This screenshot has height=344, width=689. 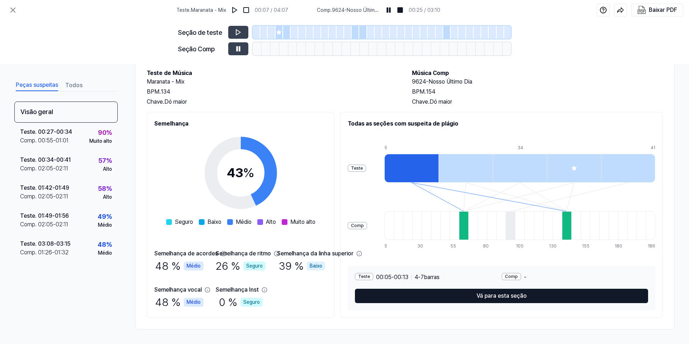 I want to click on font: 43, so click(x=235, y=173).